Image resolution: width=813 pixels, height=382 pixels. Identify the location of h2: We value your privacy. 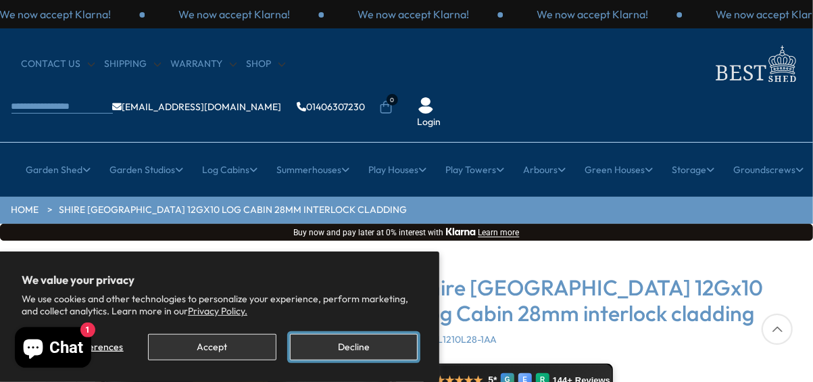
(220, 280).